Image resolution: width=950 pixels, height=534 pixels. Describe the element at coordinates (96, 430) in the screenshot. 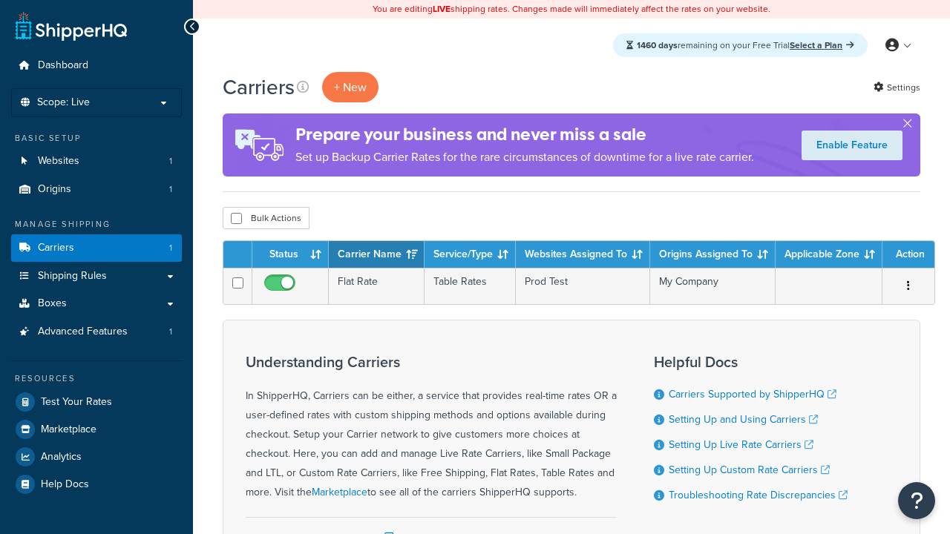

I see `li: Marketplace` at that location.